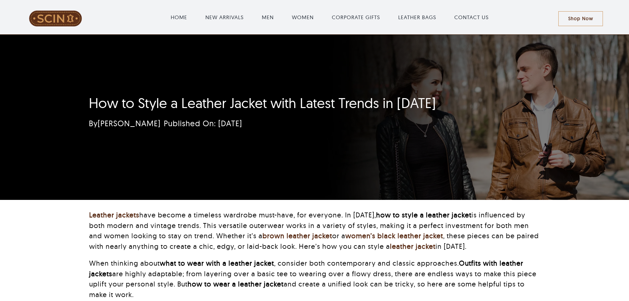  I want to click on span: Shop Now, so click(580, 18).